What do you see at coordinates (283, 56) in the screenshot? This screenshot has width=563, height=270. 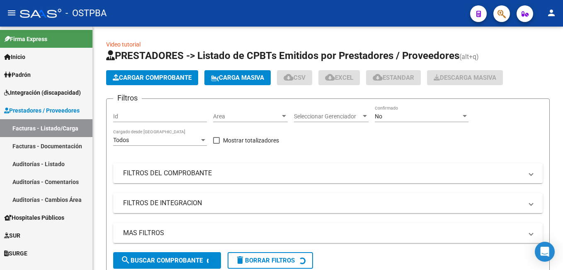 I see `span: PRESTADORES -> Listado de CPBTs Emitidos por Prestadores / Proveedores` at bounding box center [283, 56].